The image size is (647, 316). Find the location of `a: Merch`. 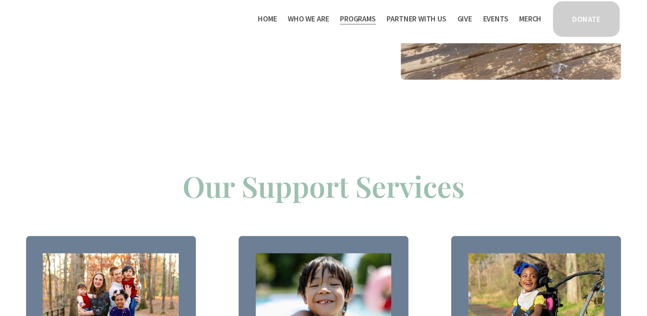

a: Merch is located at coordinates (530, 19).